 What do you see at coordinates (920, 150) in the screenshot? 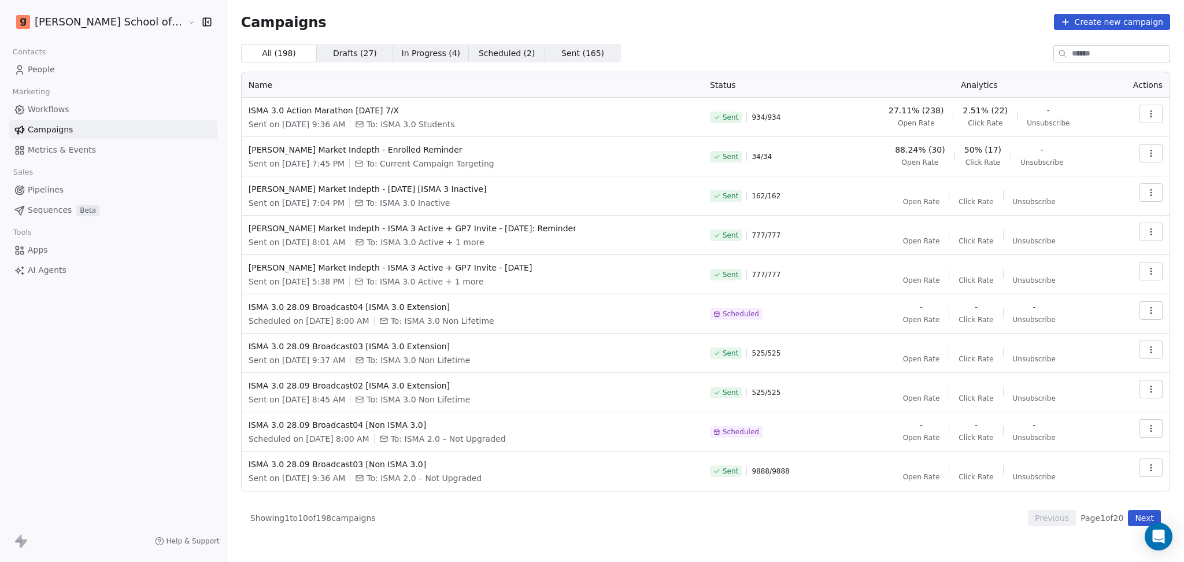
I see `span: 88.24% (30)` at bounding box center [920, 150].